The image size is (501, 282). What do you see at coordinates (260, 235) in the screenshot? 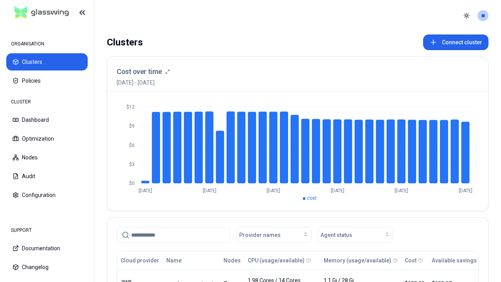
I see `span: Provider names` at bounding box center [260, 235].